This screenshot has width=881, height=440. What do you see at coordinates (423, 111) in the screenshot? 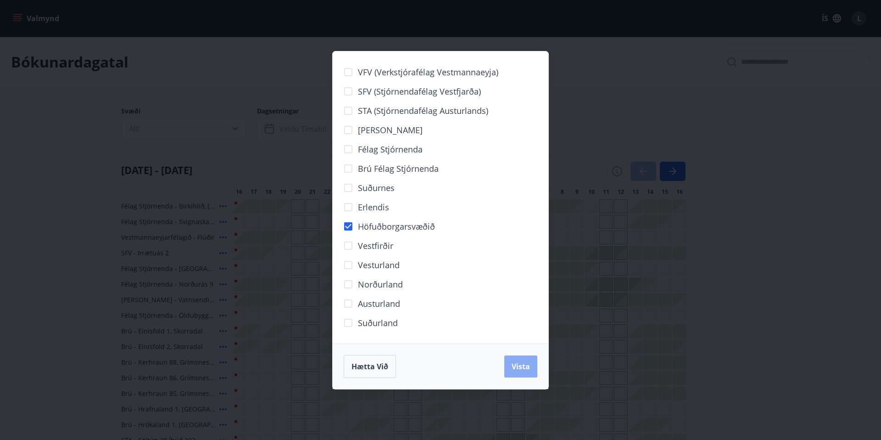
I see `span: STA (Stjórnendafélag Austurlands)` at bounding box center [423, 111].